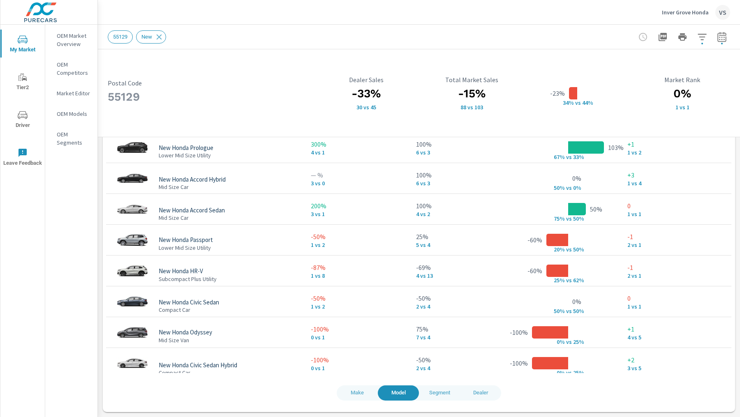 The image size is (740, 417). Describe the element at coordinates (676, 368) in the screenshot. I see `p: 3 vs 5` at that location.